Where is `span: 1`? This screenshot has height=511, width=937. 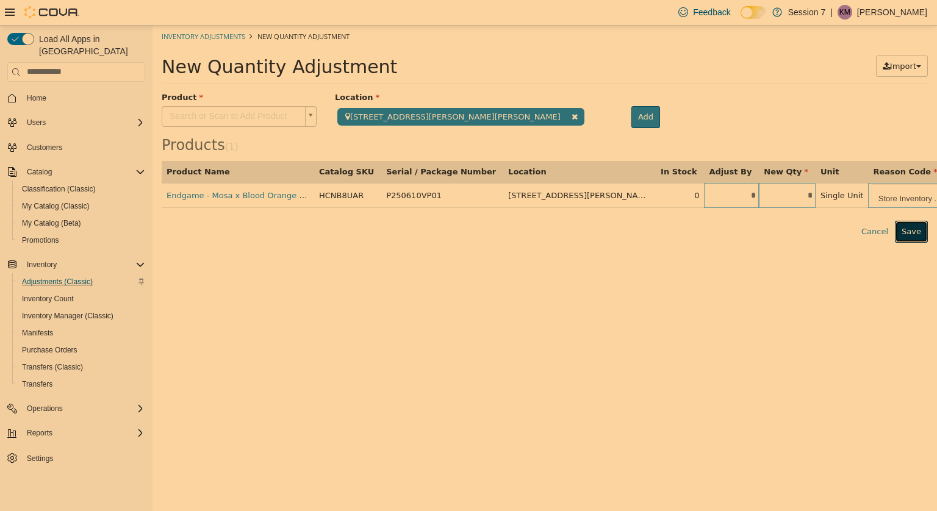
span: 1 is located at coordinates (79, 121).